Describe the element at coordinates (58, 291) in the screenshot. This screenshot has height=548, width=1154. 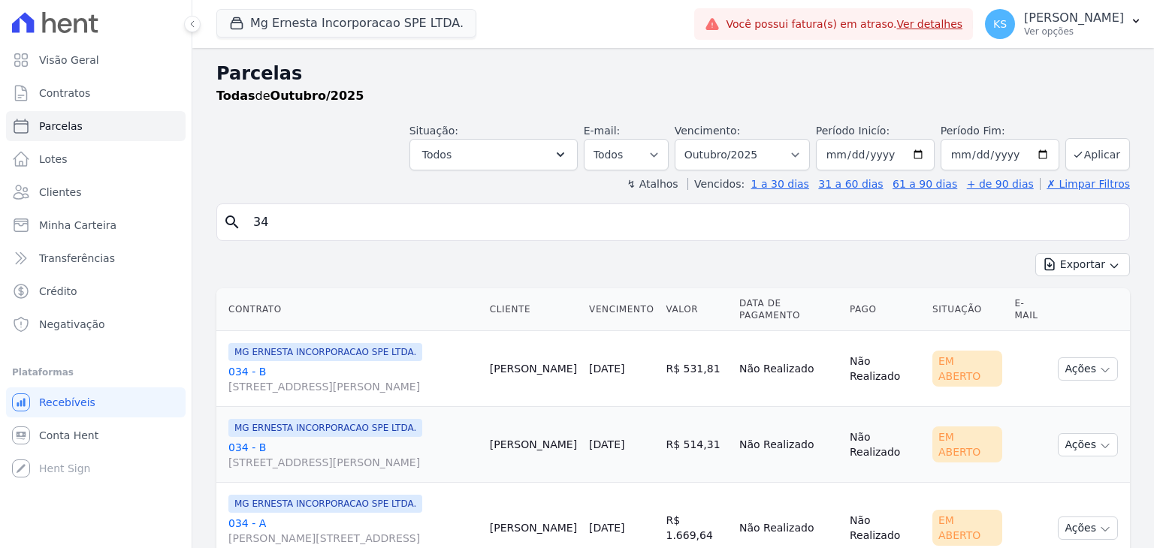
I see `span: Crédito` at that location.